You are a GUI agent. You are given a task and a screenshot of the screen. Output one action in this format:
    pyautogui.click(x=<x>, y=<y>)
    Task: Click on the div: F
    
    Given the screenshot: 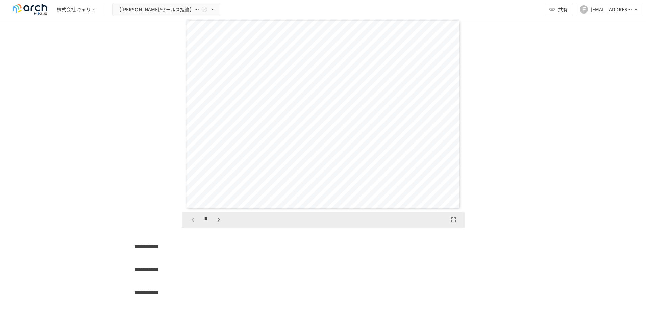 What is the action you would take?
    pyautogui.click(x=583, y=9)
    